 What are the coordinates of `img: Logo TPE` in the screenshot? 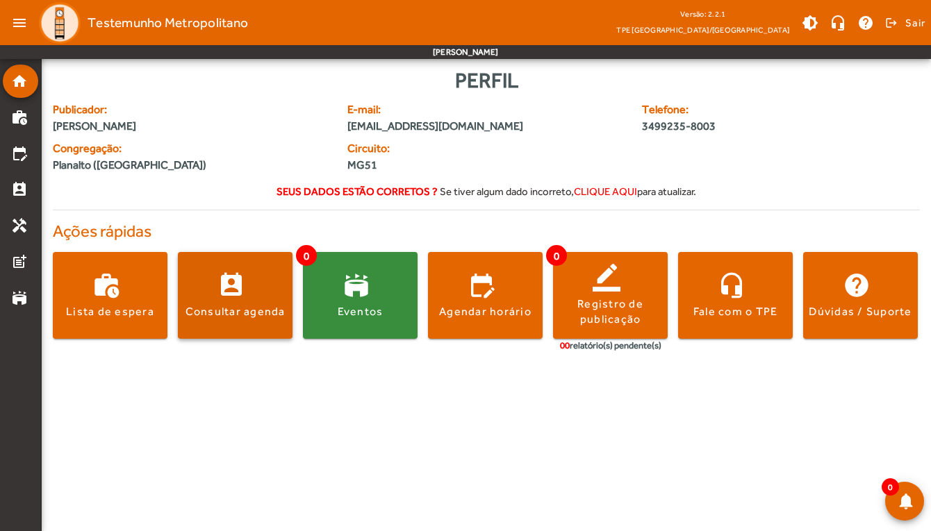 It's located at (60, 23).